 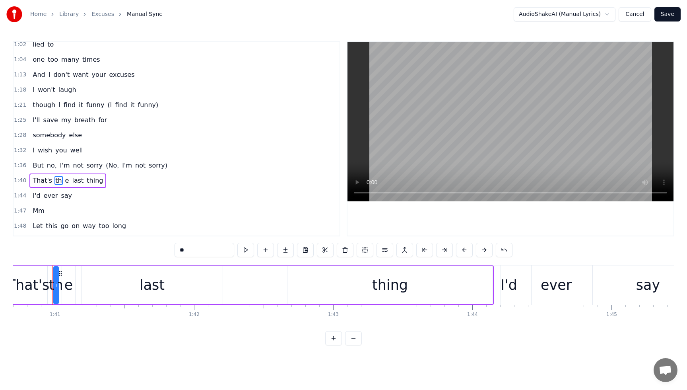 I want to click on span: 1:02, so click(x=20, y=45).